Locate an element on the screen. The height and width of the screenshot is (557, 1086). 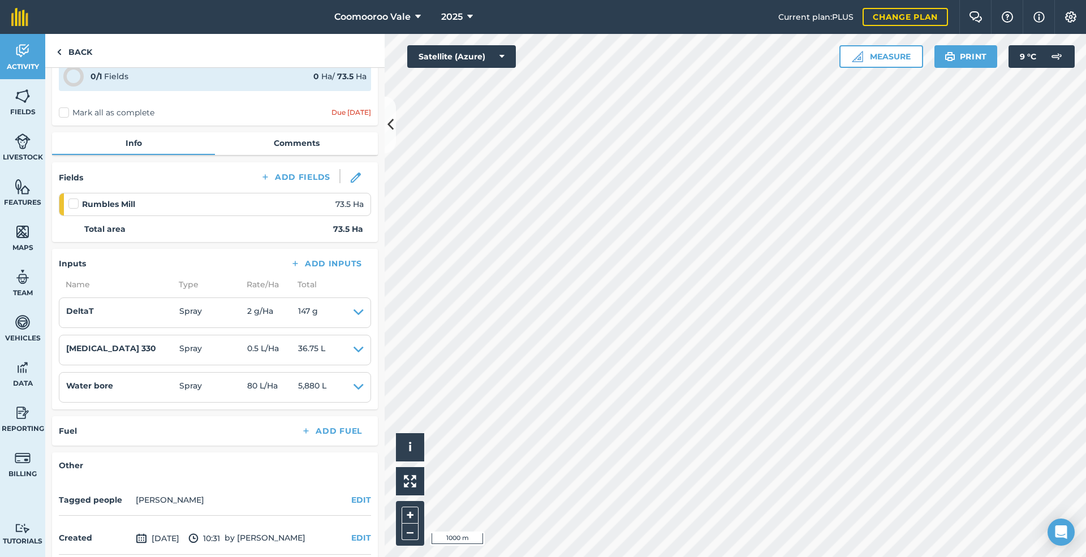
strong: 0 / 1 is located at coordinates (96, 76).